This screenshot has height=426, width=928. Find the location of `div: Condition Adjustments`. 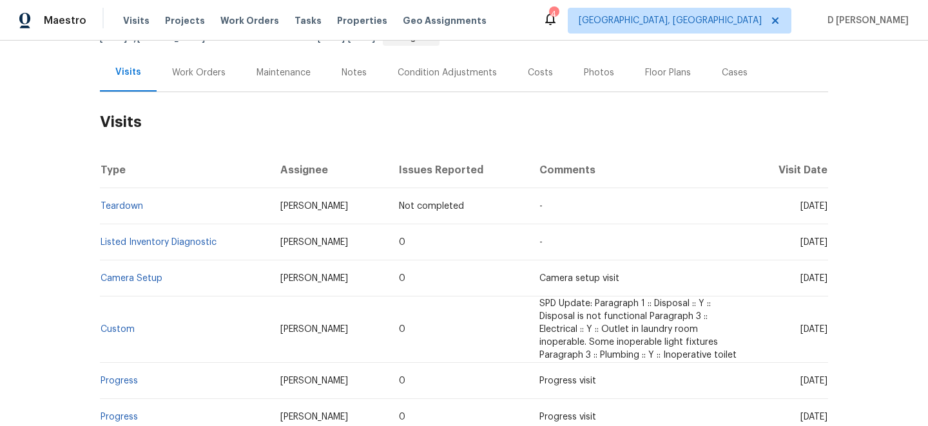

div: Condition Adjustments is located at coordinates (447, 73).